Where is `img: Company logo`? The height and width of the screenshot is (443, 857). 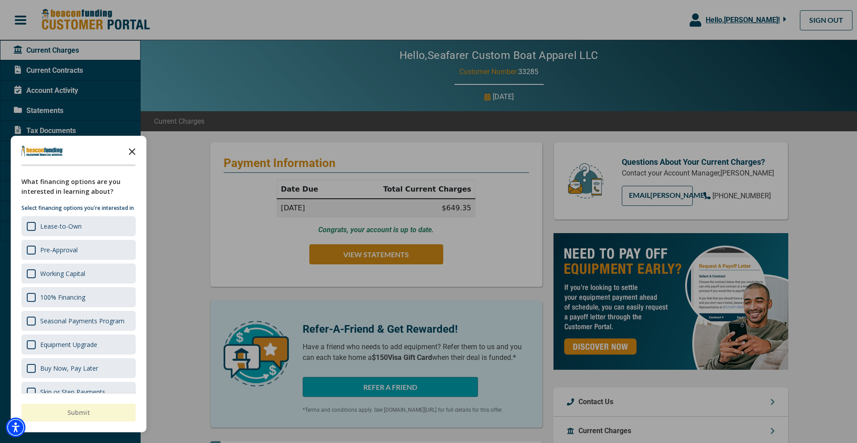
img: Company logo is located at coordinates (42, 151).